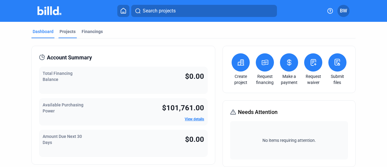 This screenshot has width=387, height=167. I want to click on a: Request financing, so click(265, 79).